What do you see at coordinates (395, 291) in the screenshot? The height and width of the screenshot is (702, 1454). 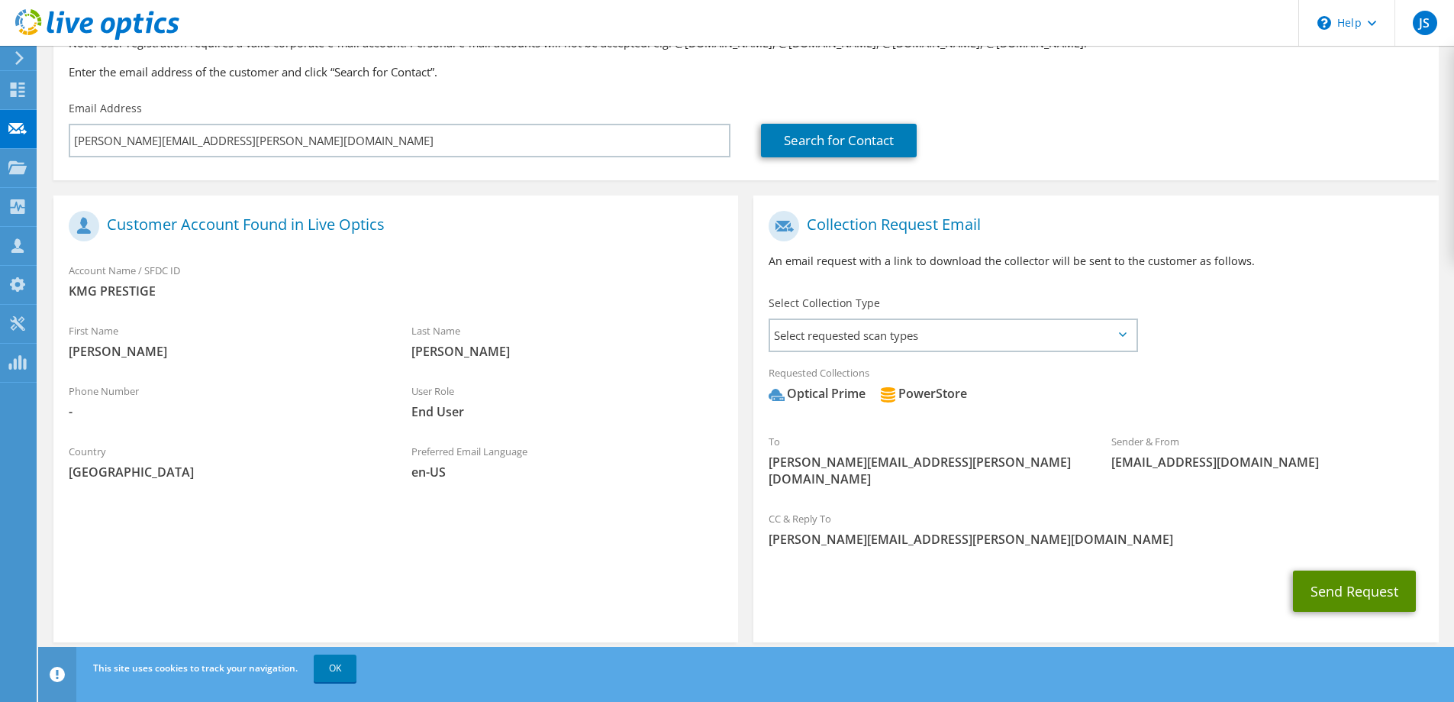 I see `span: KMG PRESTIGE` at bounding box center [395, 291].